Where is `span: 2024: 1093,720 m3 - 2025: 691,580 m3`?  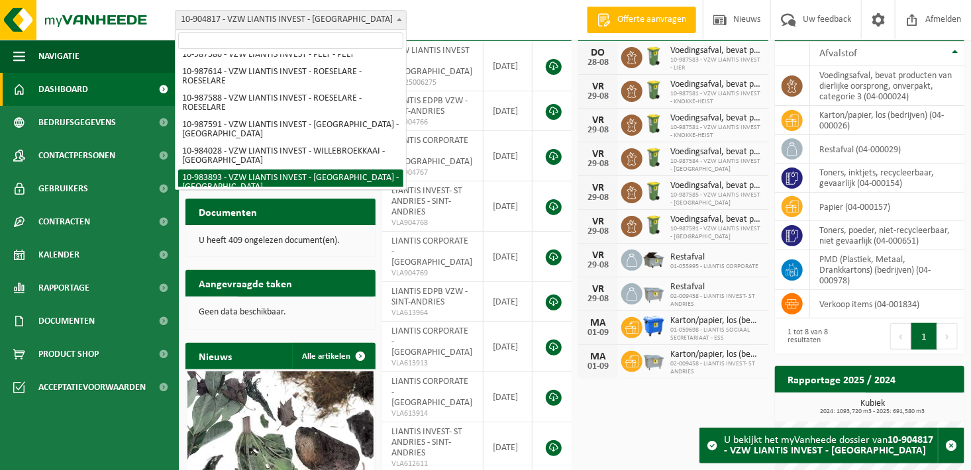
span: 2024: 1093,720 m3 - 2025: 691,580 m3 is located at coordinates (873, 412).